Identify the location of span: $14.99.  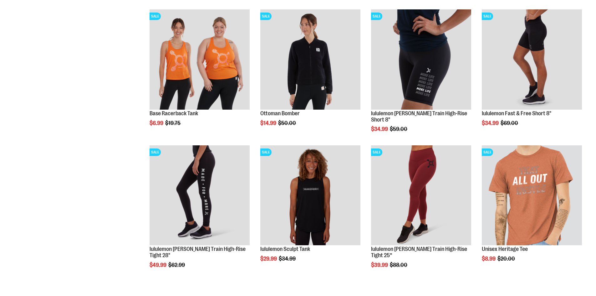
(269, 123).